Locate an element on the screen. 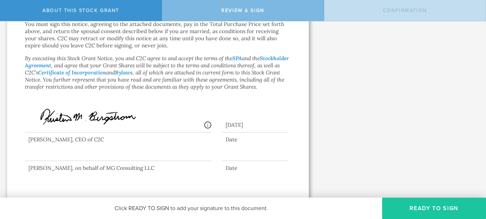 The height and width of the screenshot is (219, 486). em: By executing this Stock Grant Notice, you and C2C agree to and accept the terms of the and the , ... is located at coordinates (157, 72).